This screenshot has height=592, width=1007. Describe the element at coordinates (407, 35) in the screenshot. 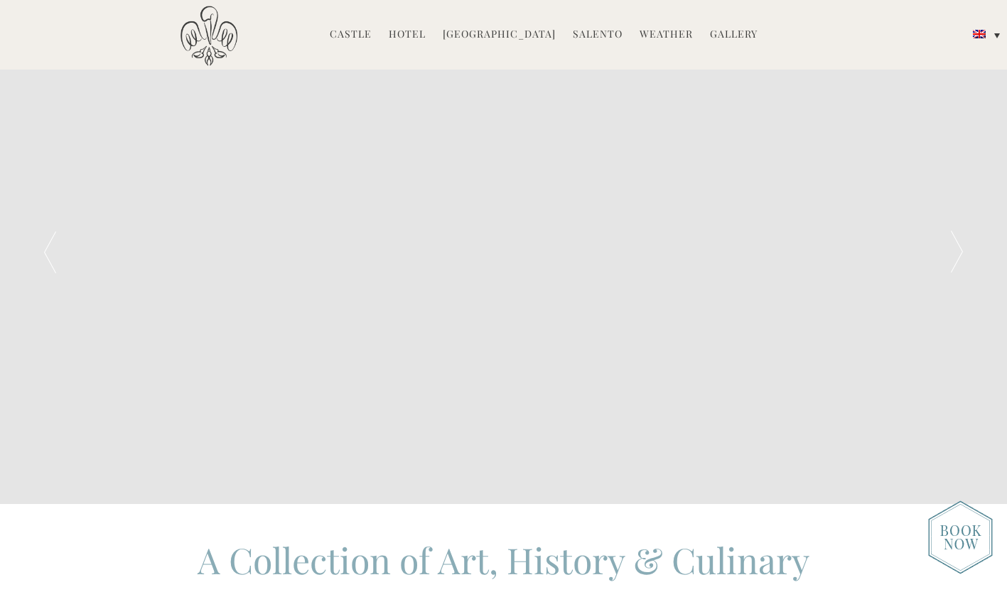

I see `a: Hotel` at that location.